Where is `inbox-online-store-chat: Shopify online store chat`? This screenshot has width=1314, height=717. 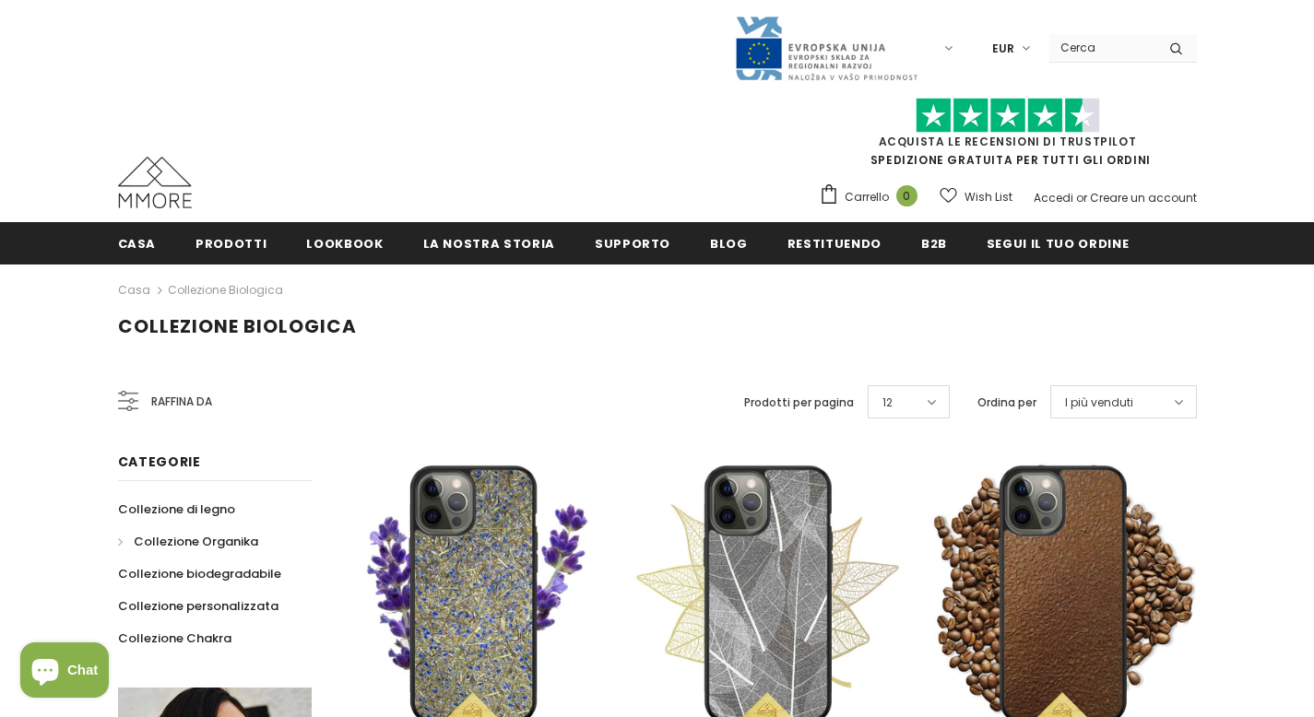 inbox-online-store-chat: Shopify online store chat is located at coordinates (65, 672).